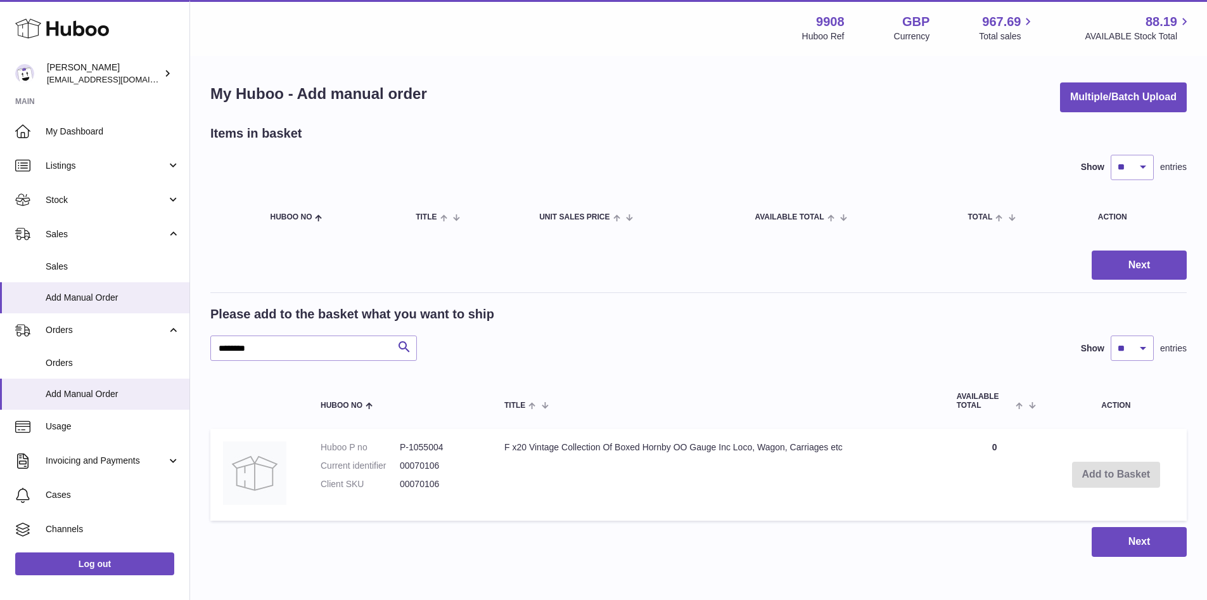  What do you see at coordinates (25, 74) in the screenshot?
I see `img: tbcollectables@hotmail.co.uk` at bounding box center [25, 74].